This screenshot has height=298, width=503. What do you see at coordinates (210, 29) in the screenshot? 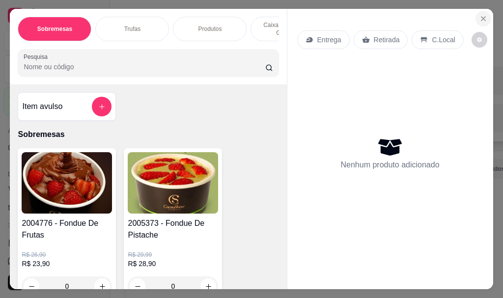
I see `p: Produtos` at bounding box center [210, 29].